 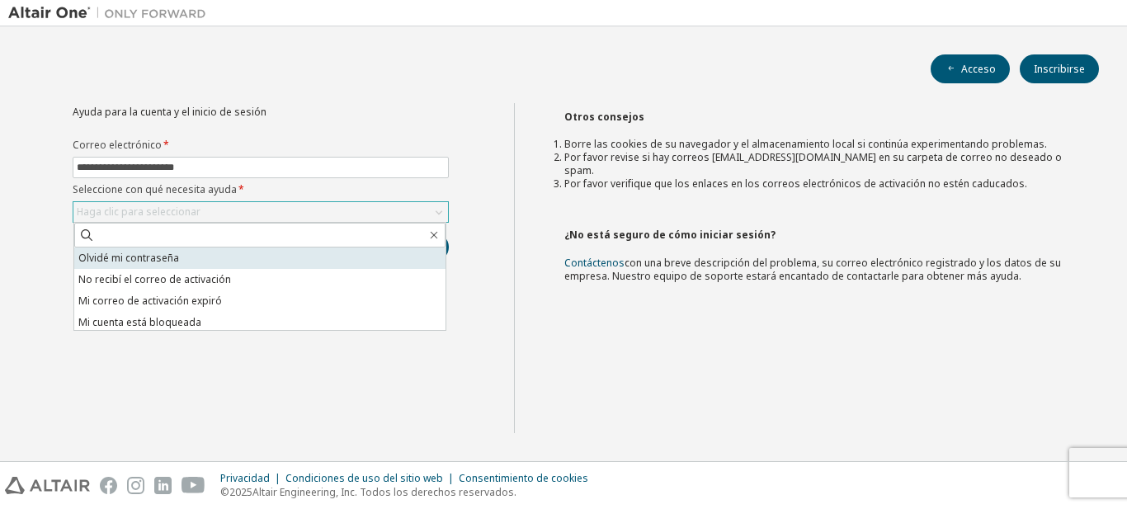 I want to click on img: instagram.svg, so click(x=135, y=485).